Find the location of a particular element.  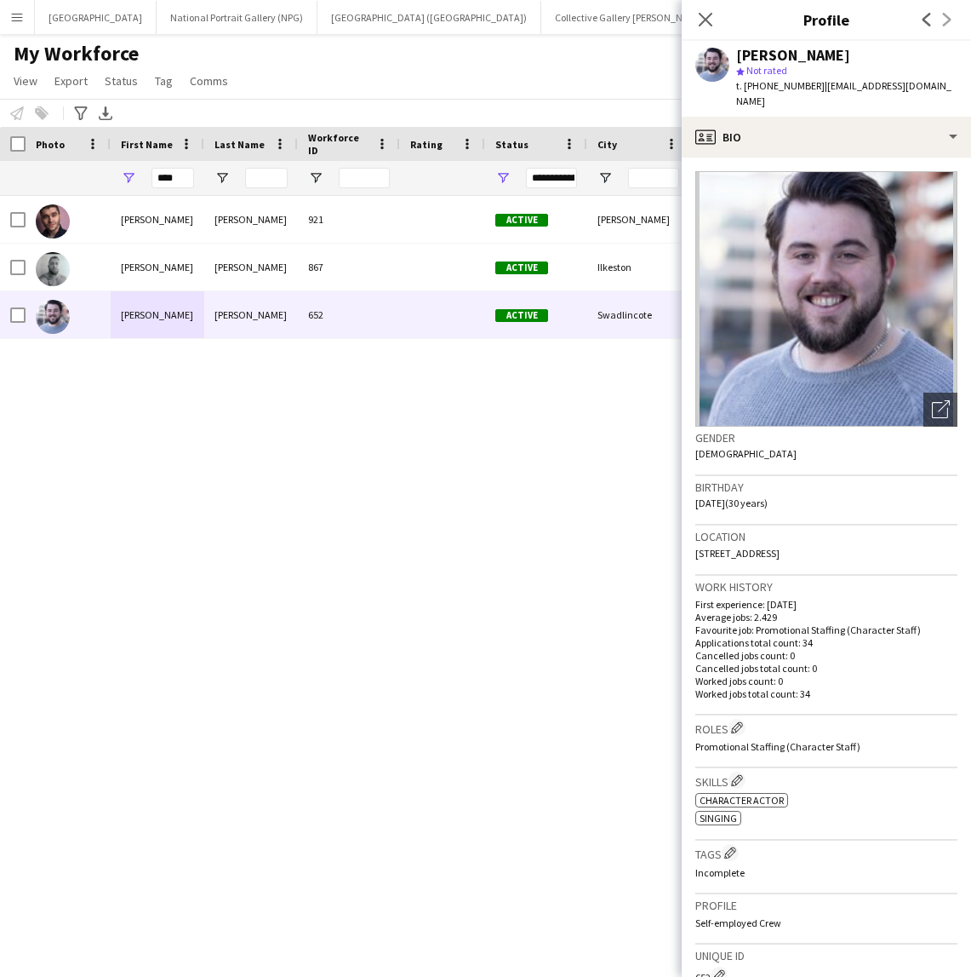

a: Tag is located at coordinates (163, 81).